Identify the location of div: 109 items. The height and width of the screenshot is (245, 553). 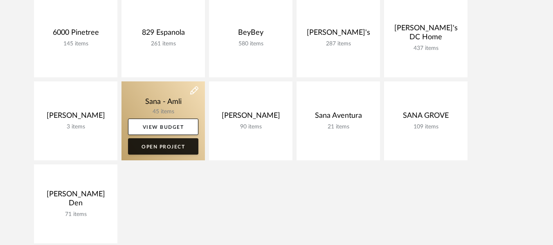
(426, 127).